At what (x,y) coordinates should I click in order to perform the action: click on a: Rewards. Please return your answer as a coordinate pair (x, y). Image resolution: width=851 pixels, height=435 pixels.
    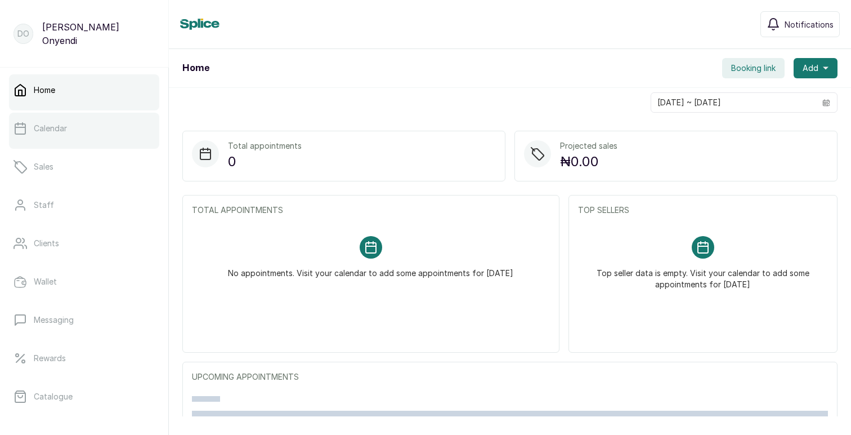
    Looking at the image, I should click on (84, 358).